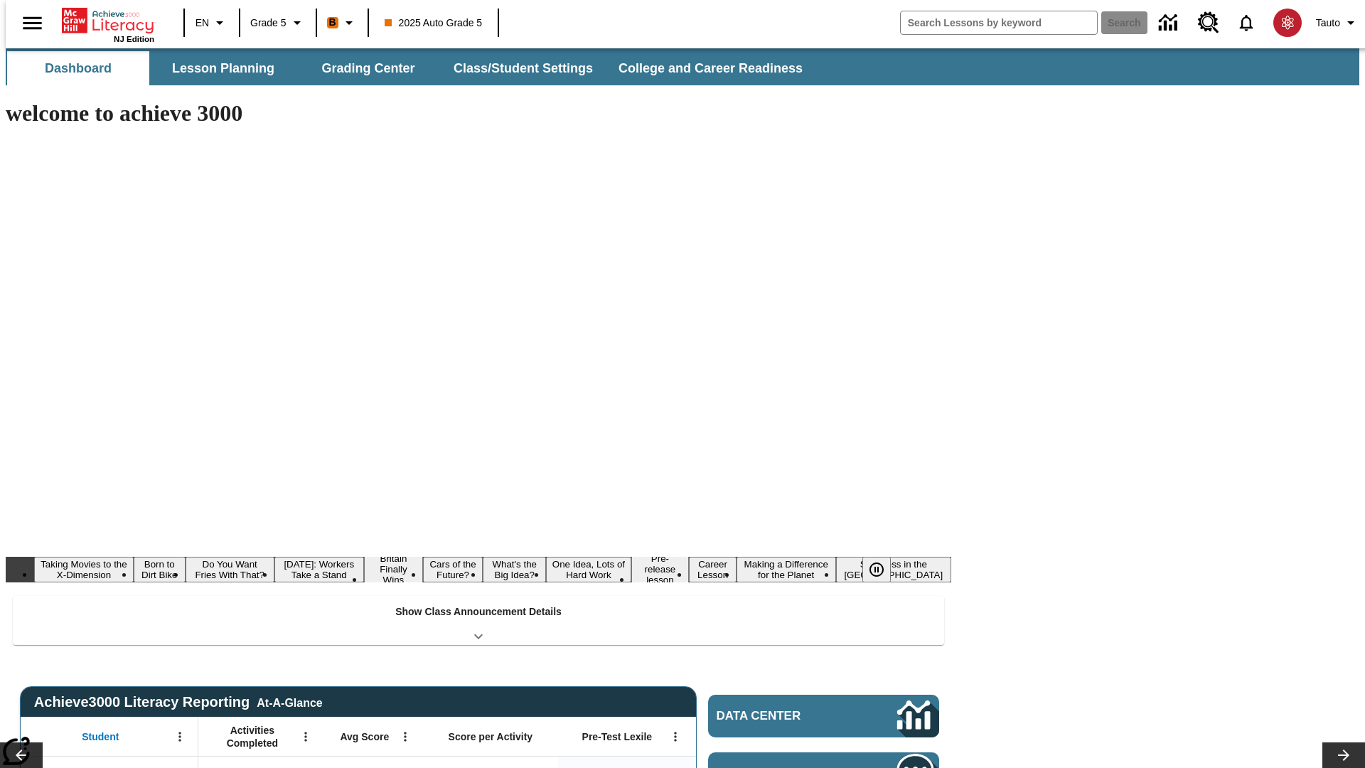  Describe the element at coordinates (1328, 23) in the screenshot. I see `span: Tauto` at that location.